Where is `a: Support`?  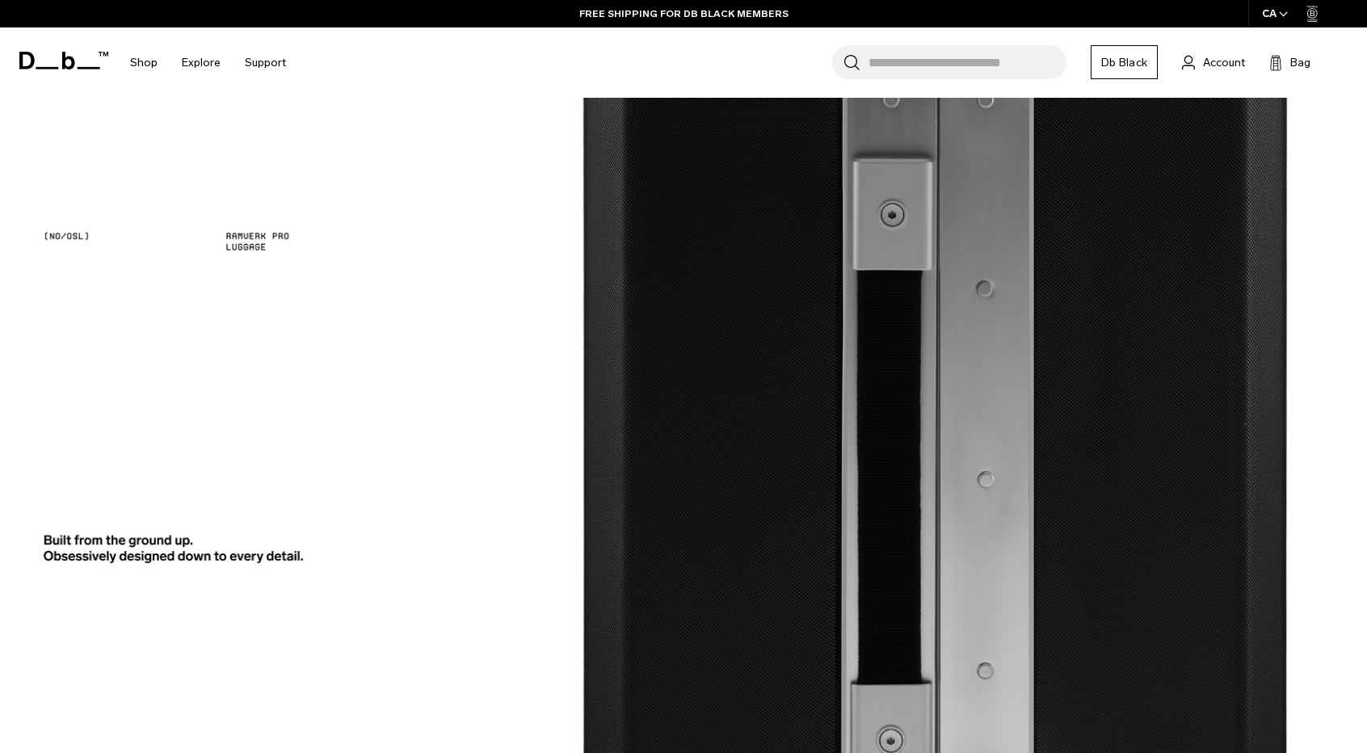
a: Support is located at coordinates (265, 62).